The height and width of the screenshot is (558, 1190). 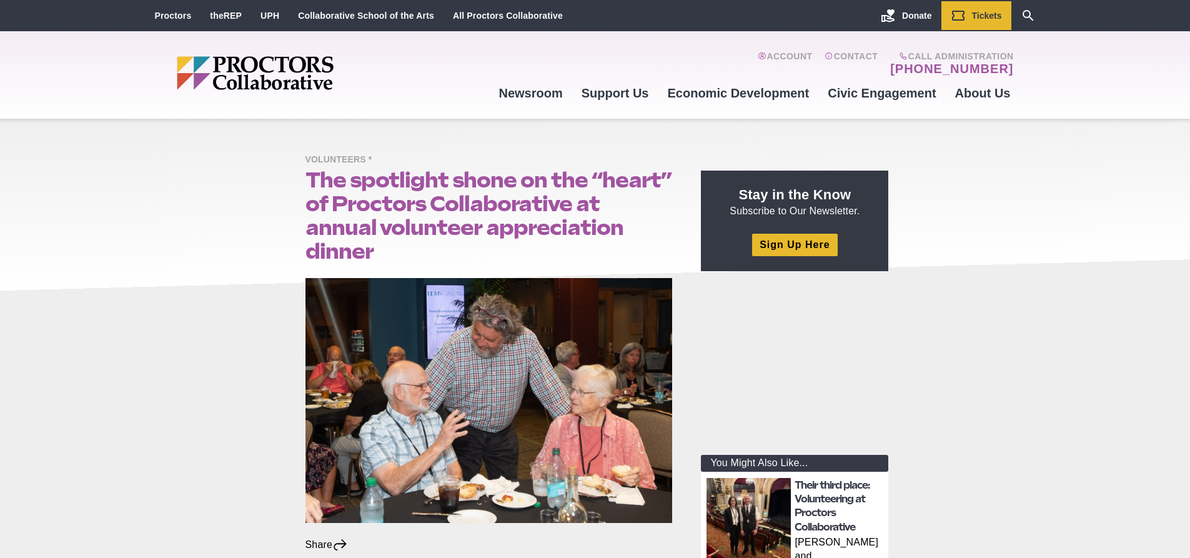 I want to click on a: Volunteers *, so click(x=342, y=159).